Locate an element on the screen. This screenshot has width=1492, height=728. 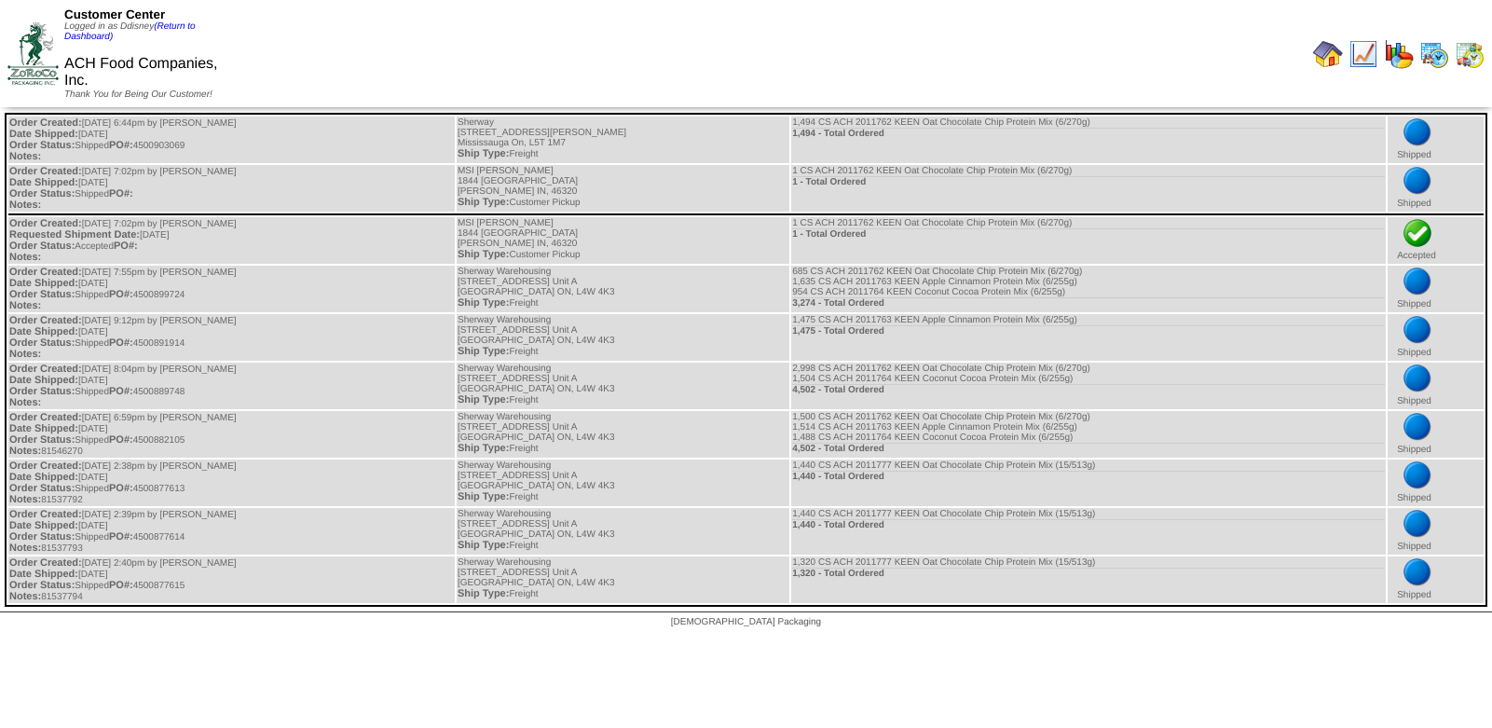
div: 1,320 - Total Ordered is located at coordinates (1089, 573).